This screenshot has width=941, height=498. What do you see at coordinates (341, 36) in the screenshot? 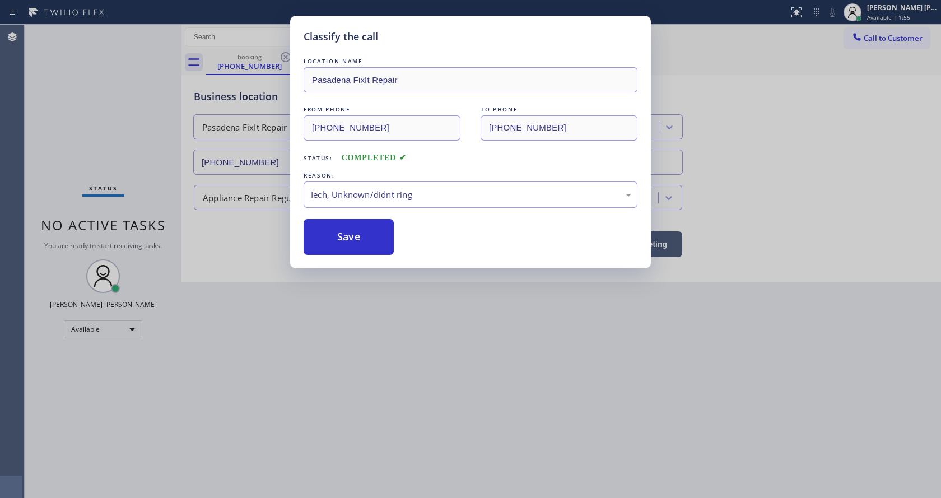
I see `h5: Classify the call` at bounding box center [341, 36].